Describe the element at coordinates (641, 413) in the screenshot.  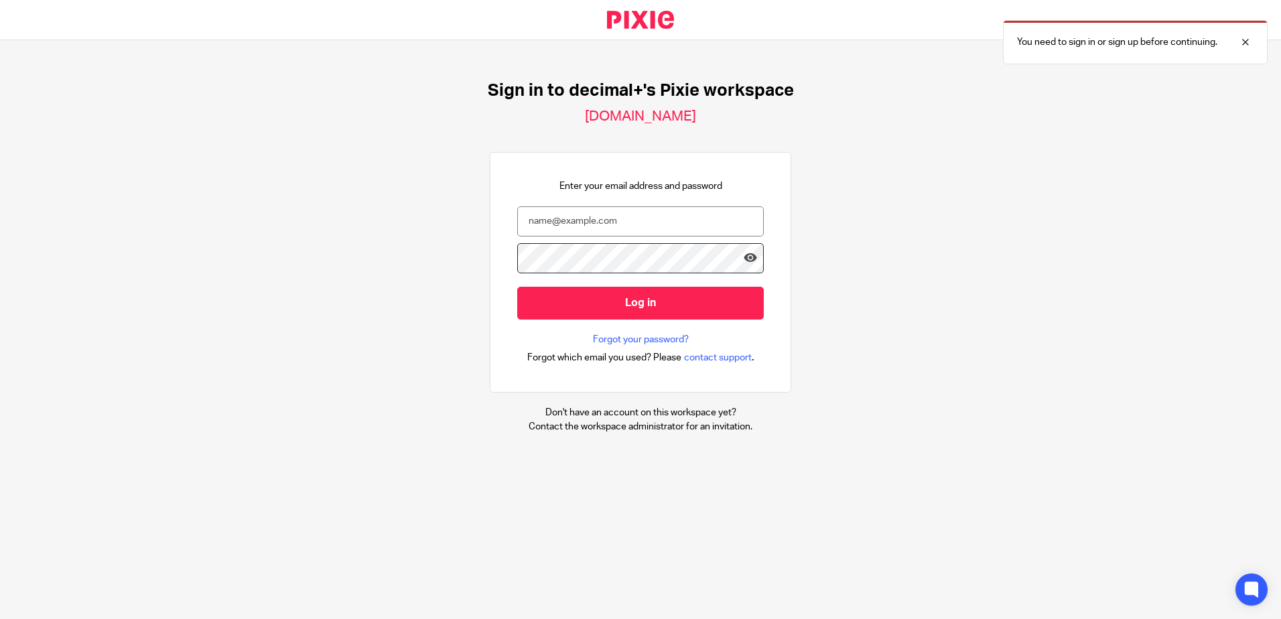
I see `p: Don't have an account on this workspace yet?` at that location.